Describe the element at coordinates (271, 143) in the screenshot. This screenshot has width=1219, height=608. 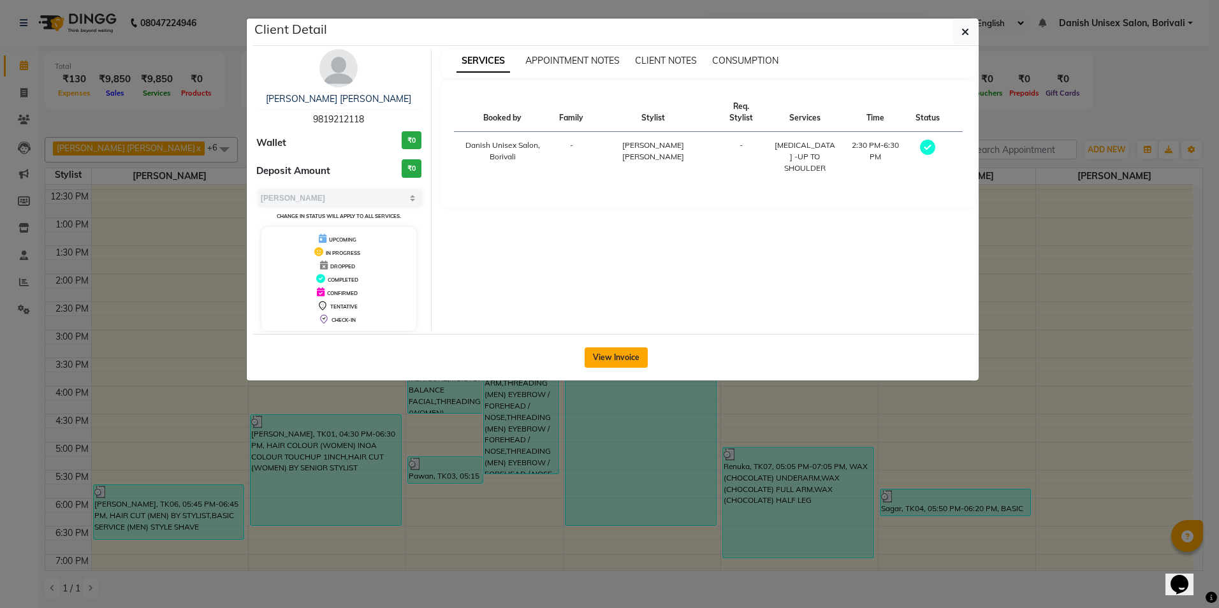
I see `span: Wallet` at that location.